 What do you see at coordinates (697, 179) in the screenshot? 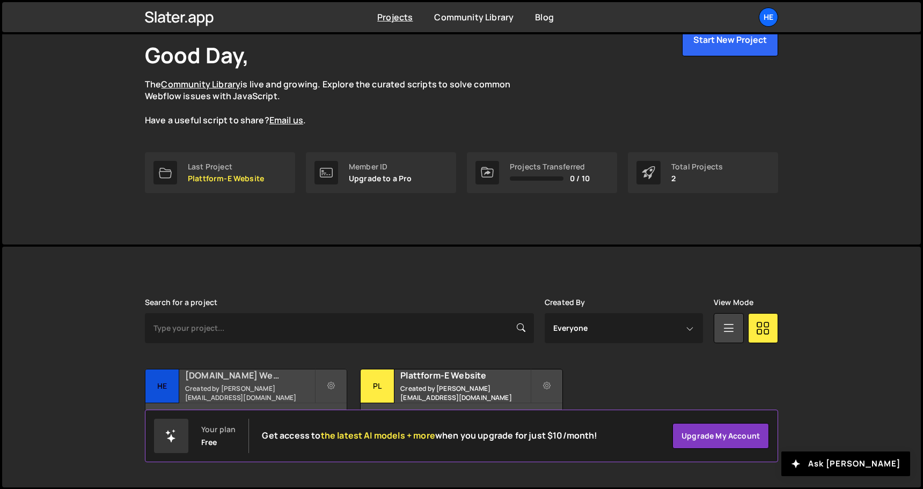
I see `p: 2` at bounding box center [697, 179].